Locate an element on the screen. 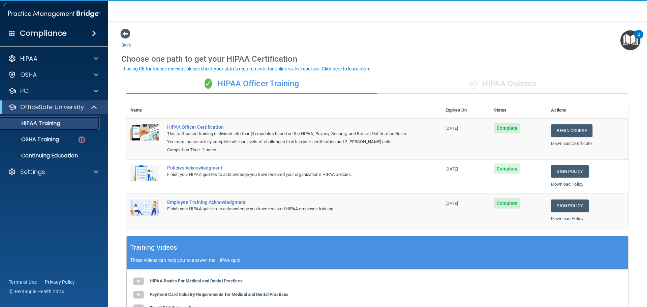 Image resolution: width=647 pixels, height=307 pixels. h5: Training Videos is located at coordinates (154, 247).